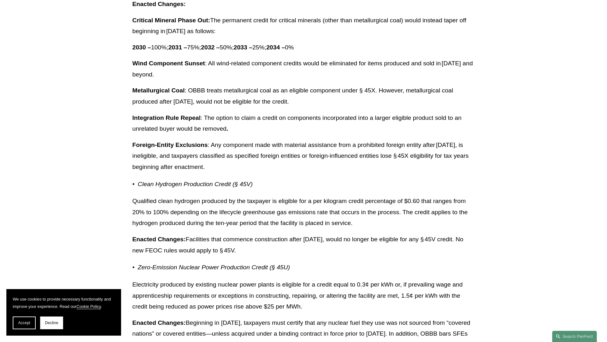 This screenshot has width=607, height=342. Describe the element at coordinates (24, 323) in the screenshot. I see `span: Accept` at that location.